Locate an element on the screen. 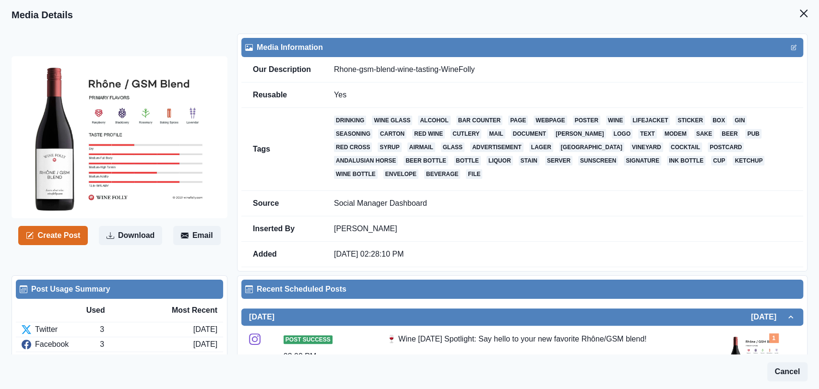 Image resolution: width=819 pixels, height=389 pixels. a: syrup is located at coordinates (389, 147).